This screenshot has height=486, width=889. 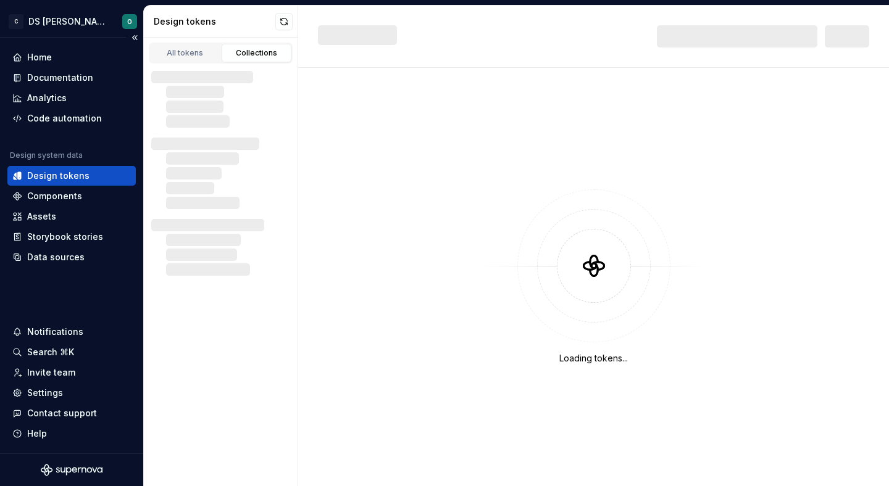 I want to click on a: Analytics, so click(x=72, y=98).